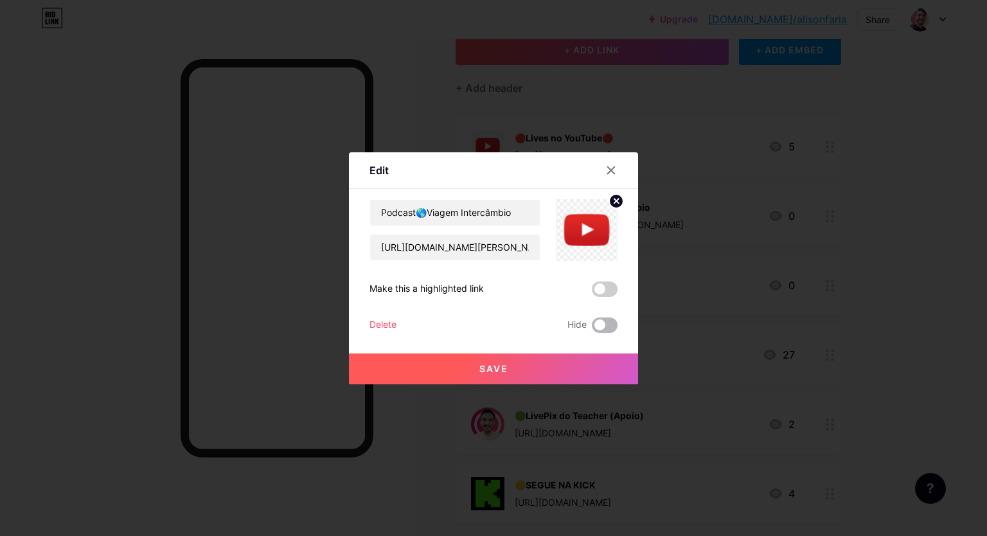 This screenshot has height=536, width=987. Describe the element at coordinates (455, 247) in the screenshot. I see `input: URL` at that location.